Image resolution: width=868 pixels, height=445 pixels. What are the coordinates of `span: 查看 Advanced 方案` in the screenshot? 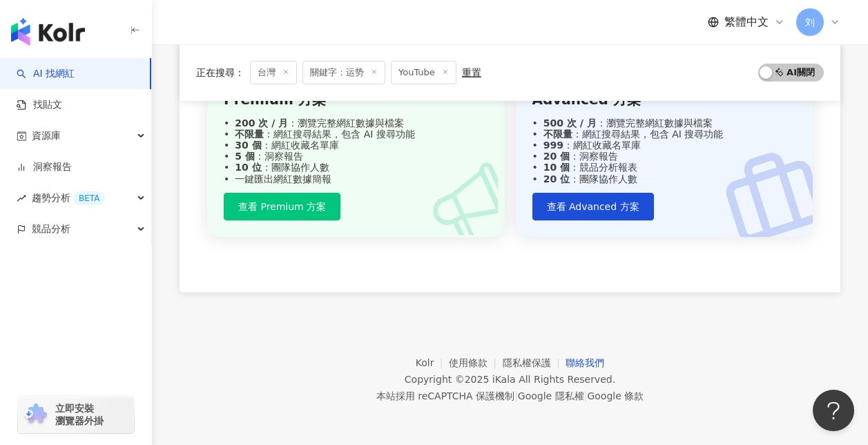 It's located at (593, 206).